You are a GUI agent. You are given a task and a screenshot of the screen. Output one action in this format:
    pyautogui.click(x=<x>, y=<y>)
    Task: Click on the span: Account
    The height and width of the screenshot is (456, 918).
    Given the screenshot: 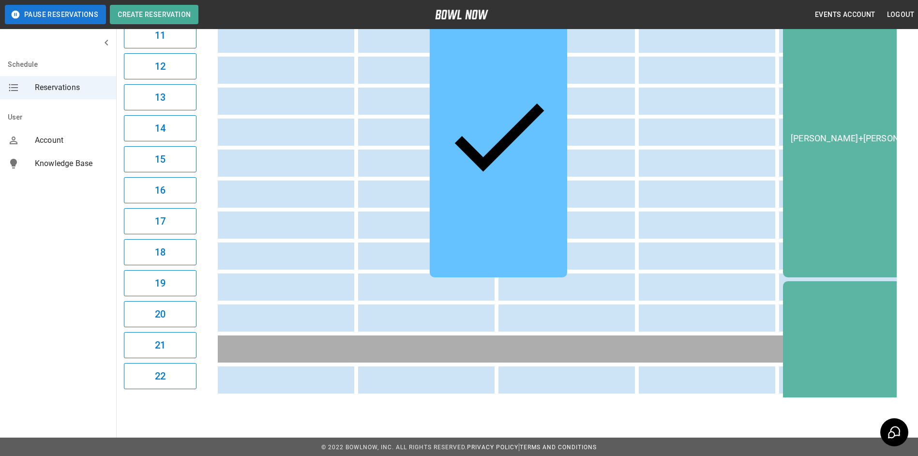 What is the action you would take?
    pyautogui.click(x=72, y=140)
    